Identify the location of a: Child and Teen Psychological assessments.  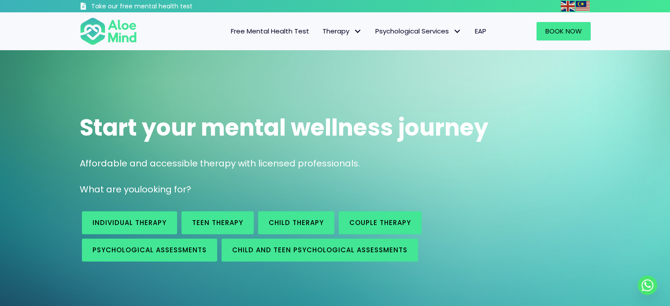
(320, 250).